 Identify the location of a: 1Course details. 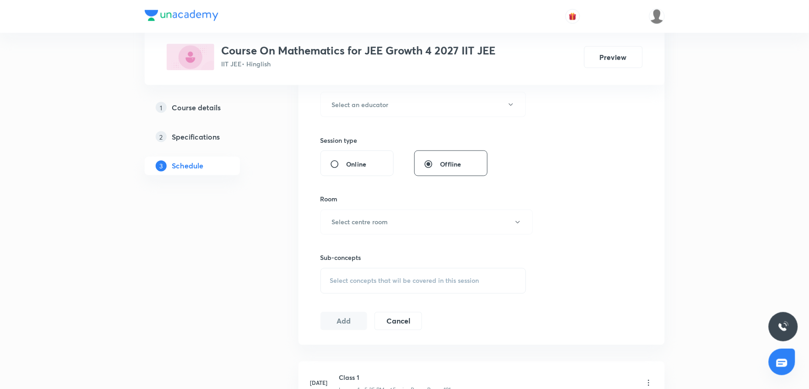
(207, 108).